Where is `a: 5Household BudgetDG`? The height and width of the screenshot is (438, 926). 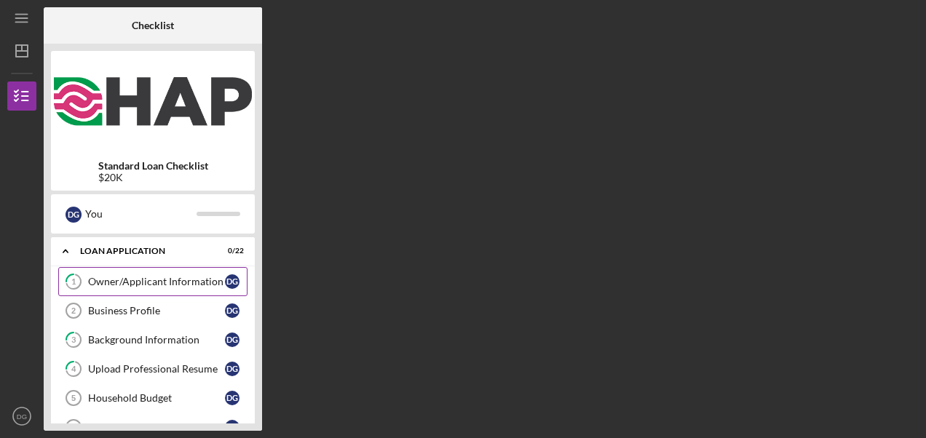 a: 5Household BudgetDG is located at coordinates (153, 398).